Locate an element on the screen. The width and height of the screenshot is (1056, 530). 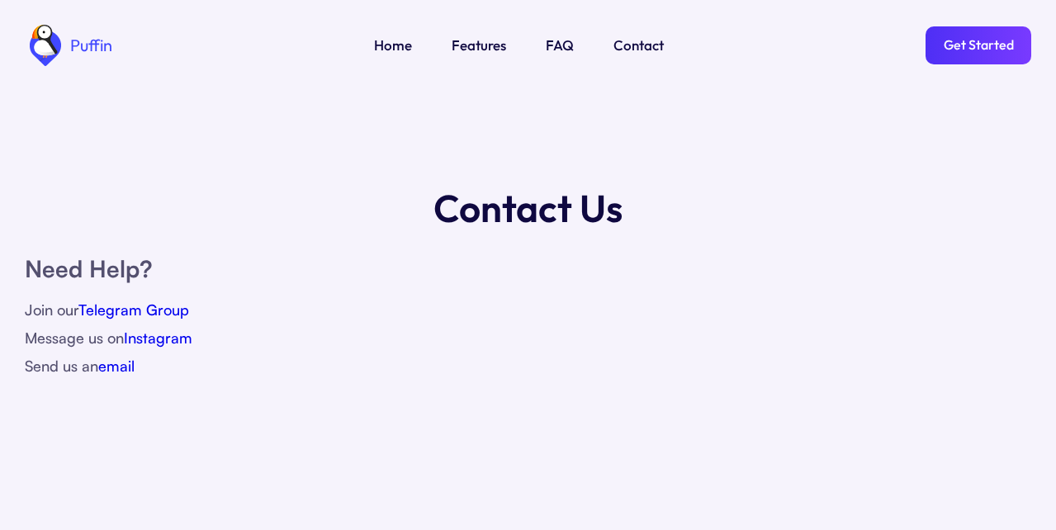
div: Puffin is located at coordinates (89, 45).